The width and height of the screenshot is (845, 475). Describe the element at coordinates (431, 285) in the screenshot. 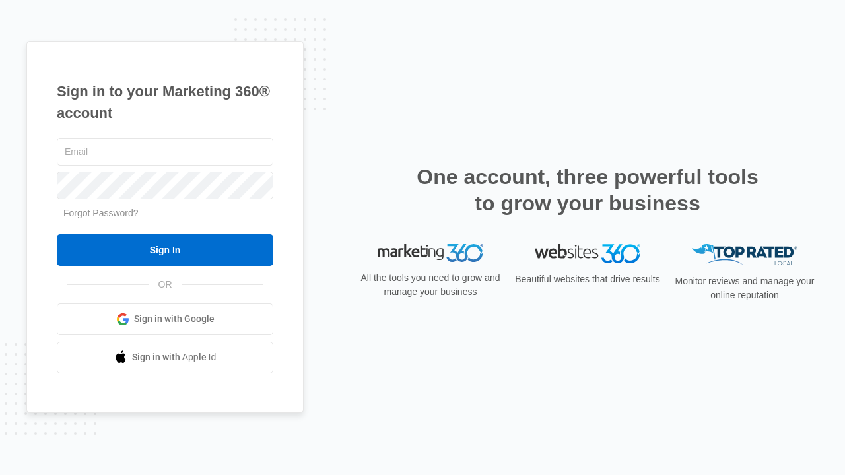

I see `p: All the tools you need to grow and manage your business` at that location.